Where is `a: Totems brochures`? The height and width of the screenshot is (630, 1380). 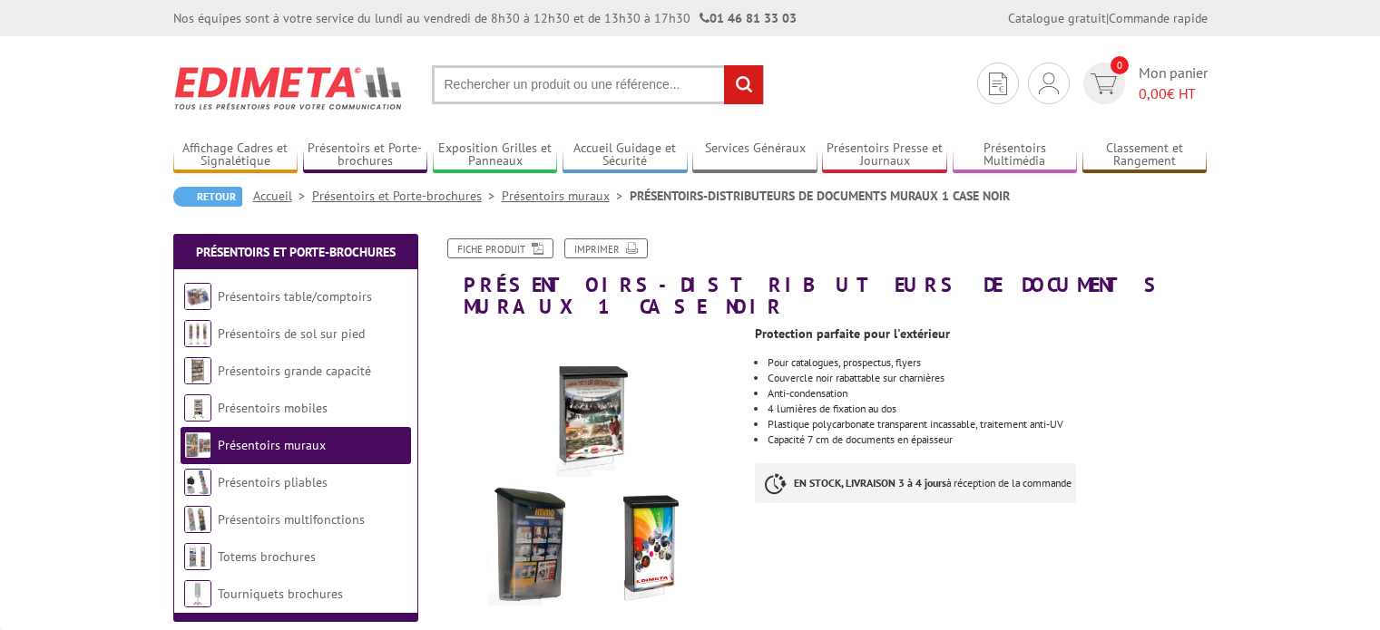 a: Totems brochures is located at coordinates (267, 557).